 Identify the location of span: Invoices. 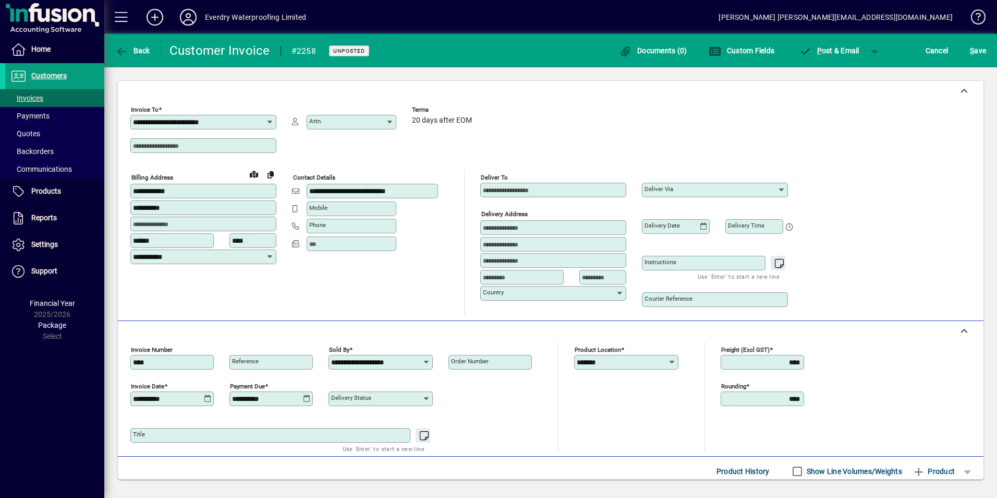
(27, 98).